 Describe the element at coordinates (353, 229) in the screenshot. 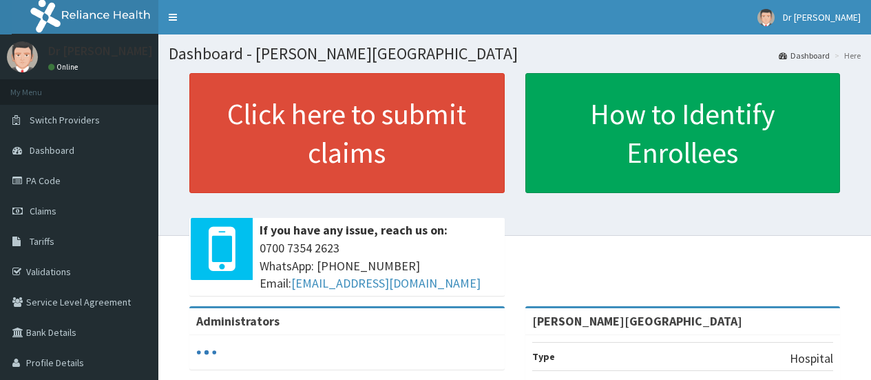

I see `b: If you have any issue, reach us on:` at that location.